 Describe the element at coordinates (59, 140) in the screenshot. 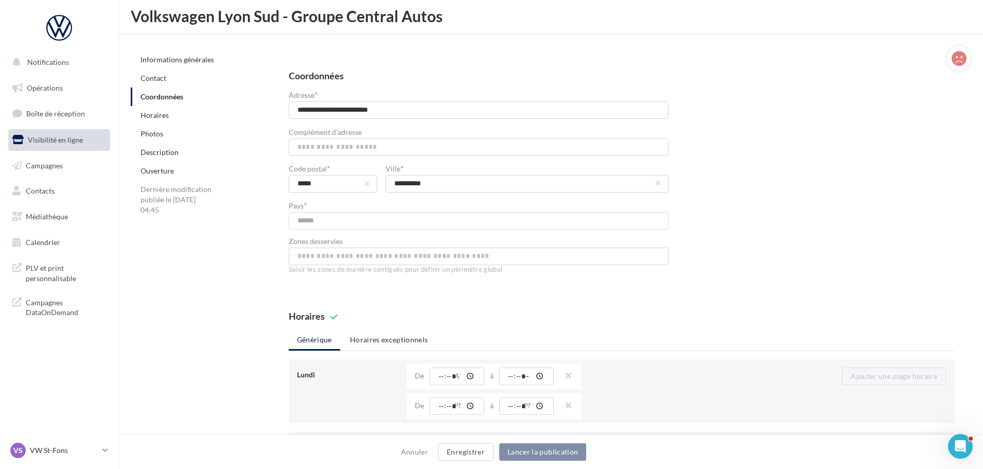

I see `a: Visibilité en ligne` at that location.